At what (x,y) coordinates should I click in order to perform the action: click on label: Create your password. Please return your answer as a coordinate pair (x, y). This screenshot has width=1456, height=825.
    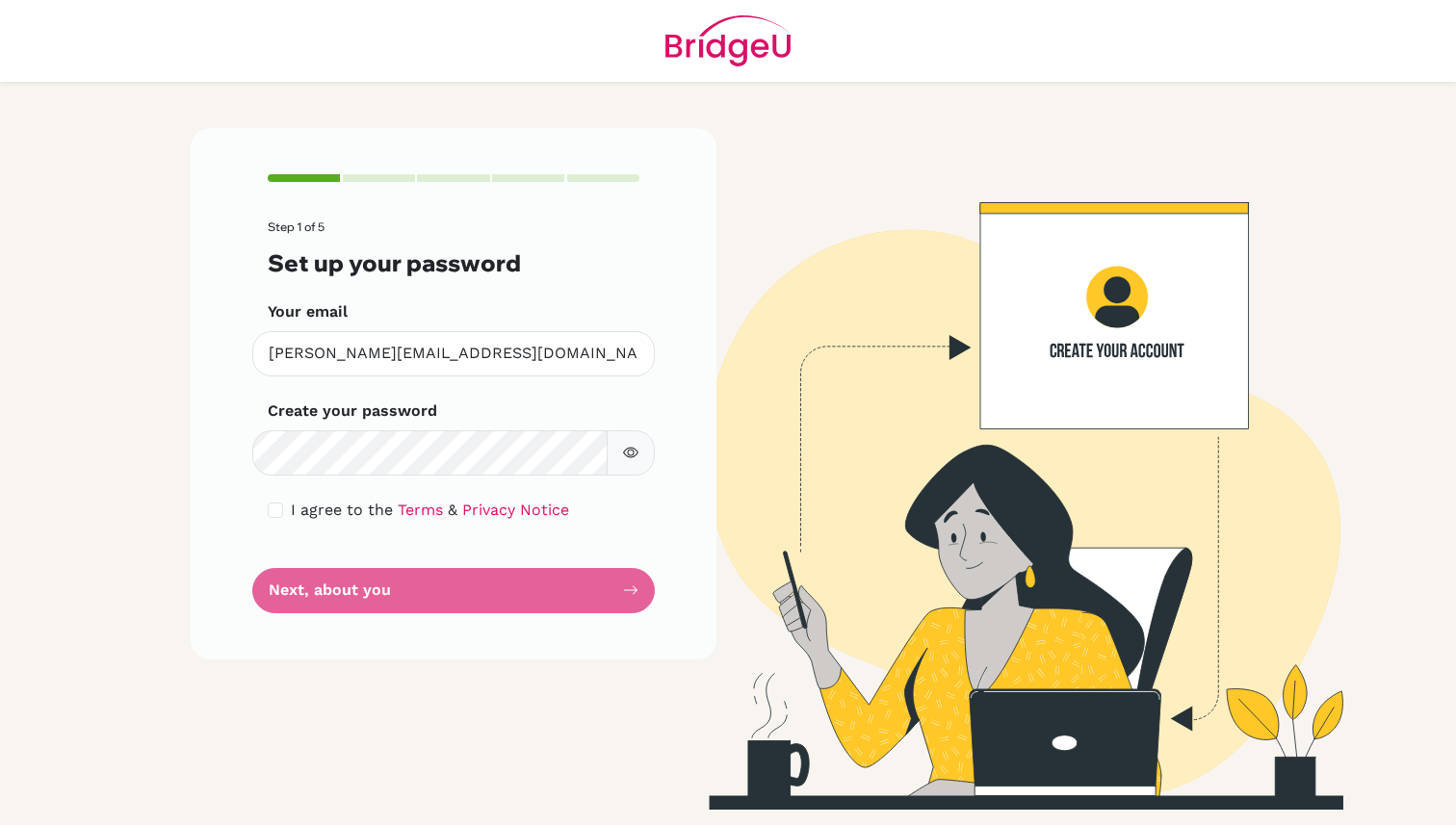
    Looking at the image, I should click on (353, 412).